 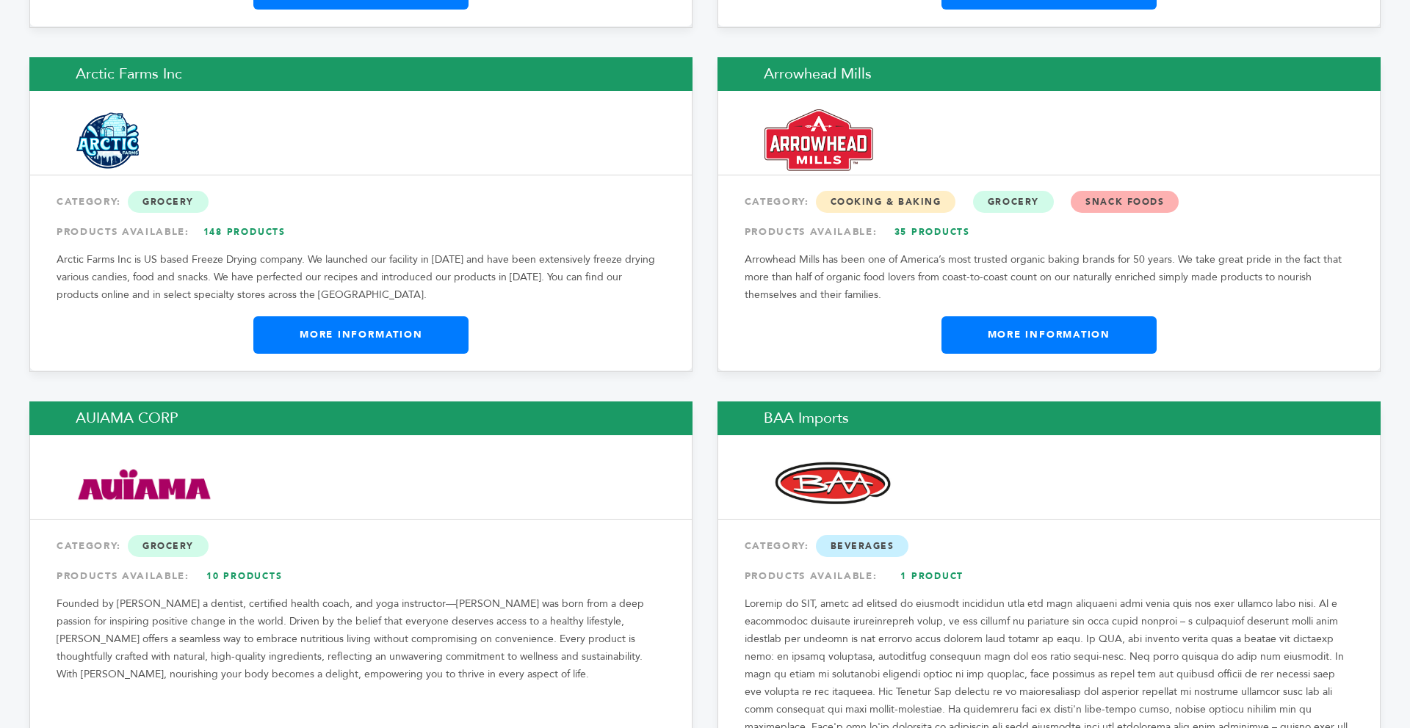 What do you see at coordinates (361, 419) in the screenshot?
I see `h2: AUIAMA CORP` at bounding box center [361, 419].